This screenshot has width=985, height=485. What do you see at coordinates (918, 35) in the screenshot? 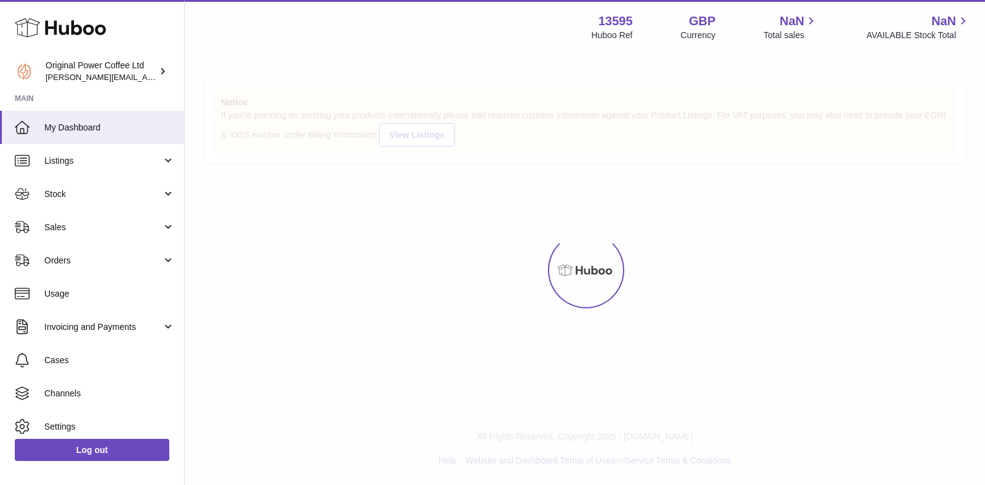
I see `span: AVAILABLE Stock Total` at bounding box center [918, 35].